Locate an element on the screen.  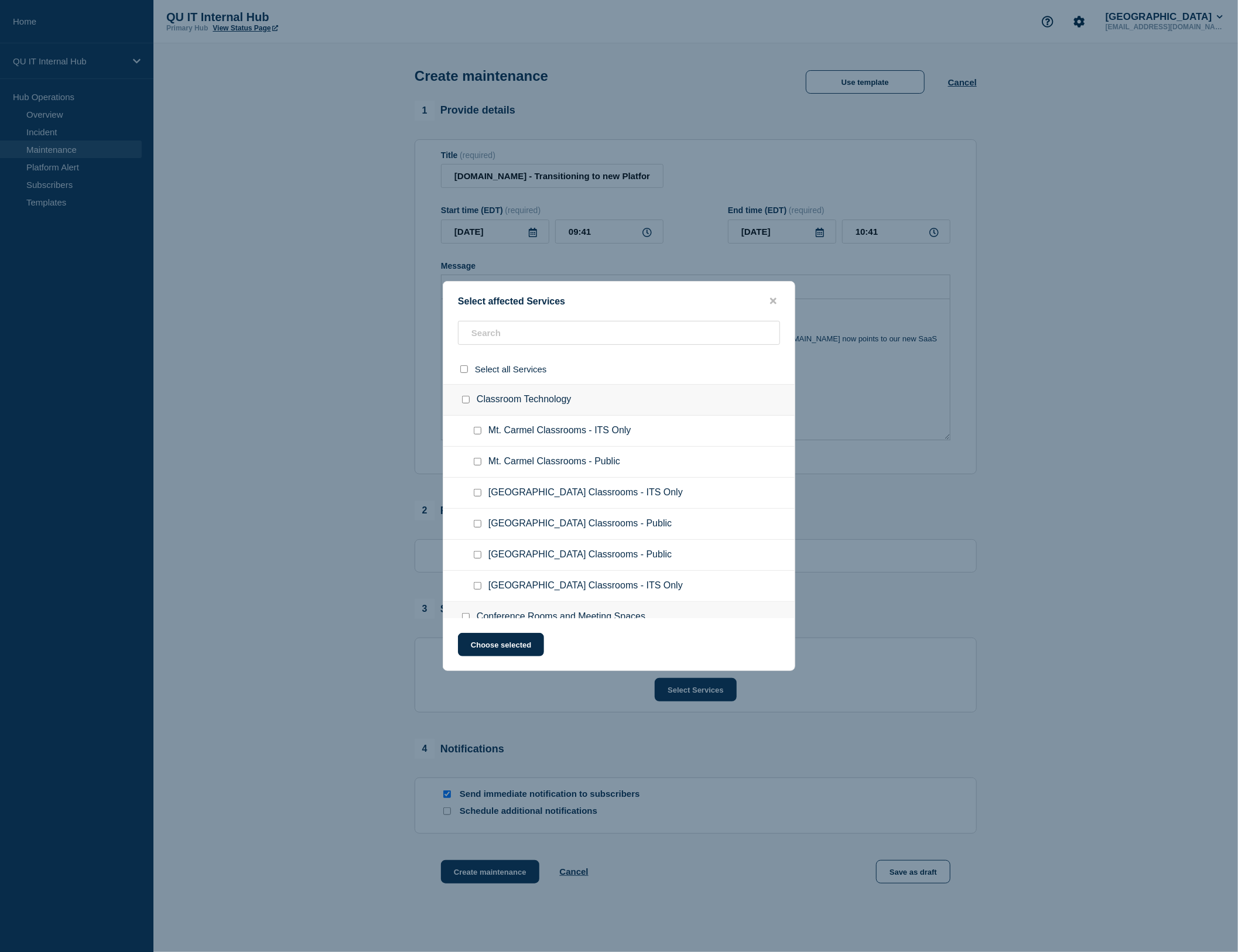
input: Conference Rooms and Meeting Spaces checkbox is located at coordinates (466, 617).